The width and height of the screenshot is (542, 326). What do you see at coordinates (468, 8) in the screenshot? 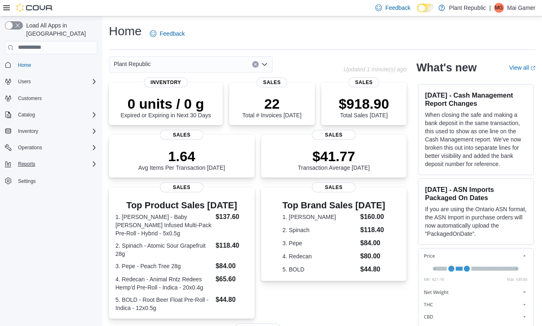
I see `p: Plant Republic` at bounding box center [468, 8].